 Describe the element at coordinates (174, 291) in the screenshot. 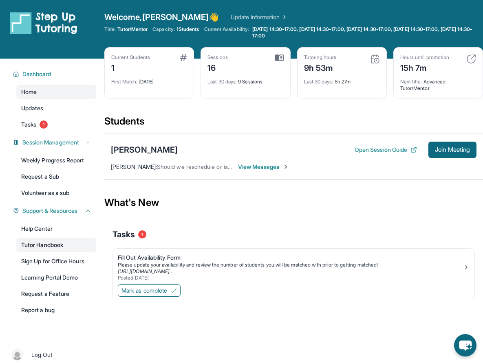

I see `img: Mark as complete` at that location.